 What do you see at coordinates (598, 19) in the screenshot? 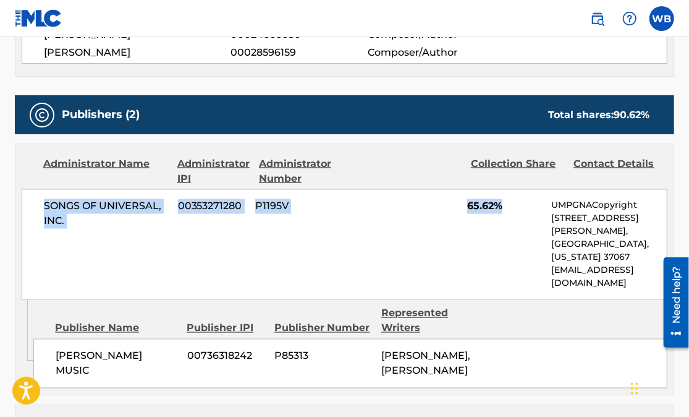
I see `a: Public Search` at bounding box center [598, 19].